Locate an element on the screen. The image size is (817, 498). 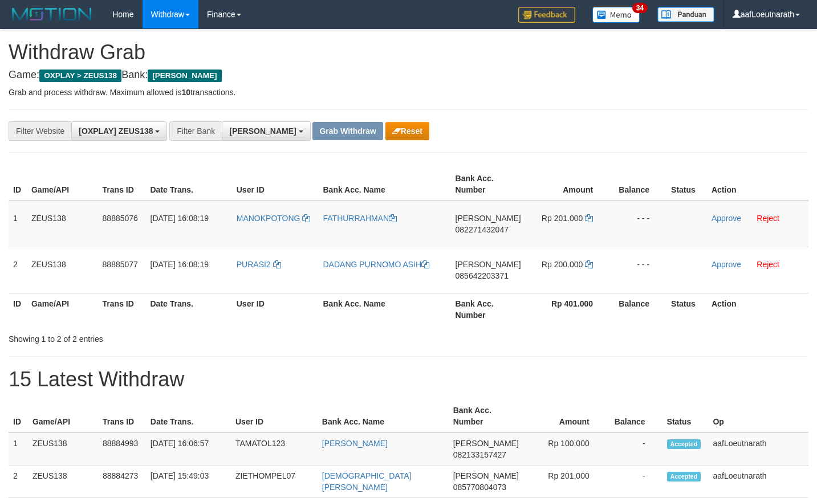
th: Op is located at coordinates (758, 416).